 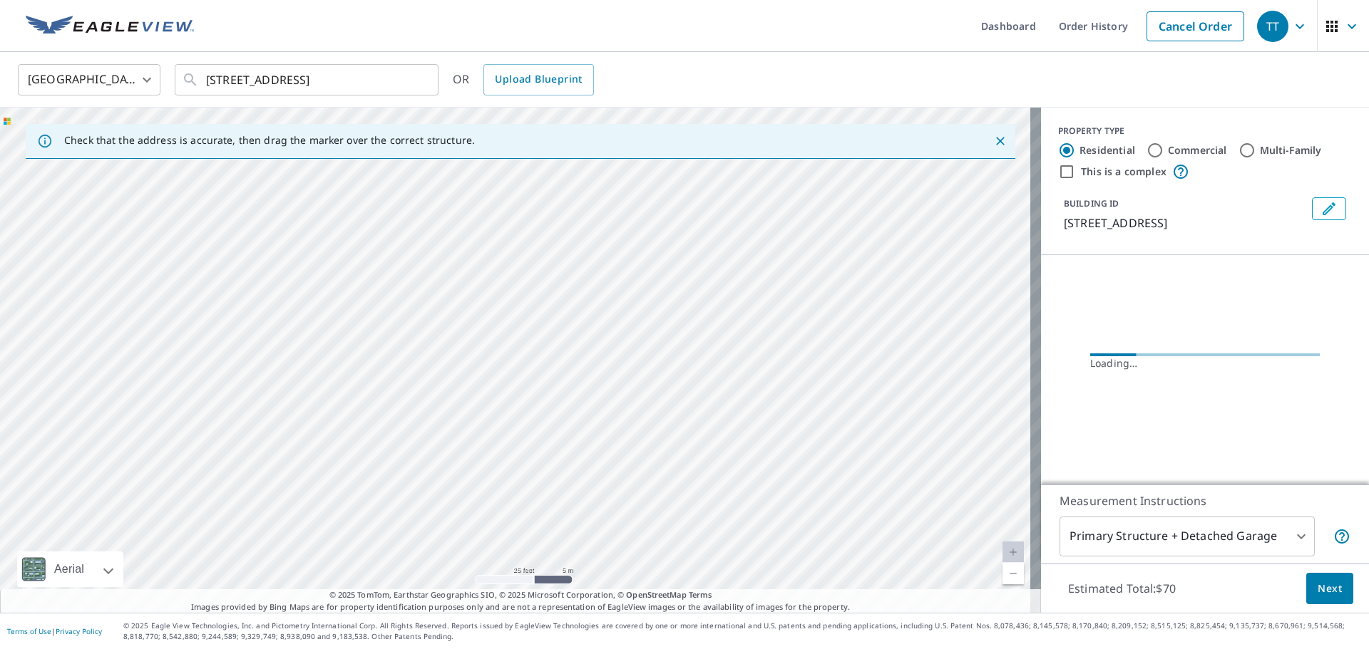 I want to click on div: OR, so click(x=523, y=80).